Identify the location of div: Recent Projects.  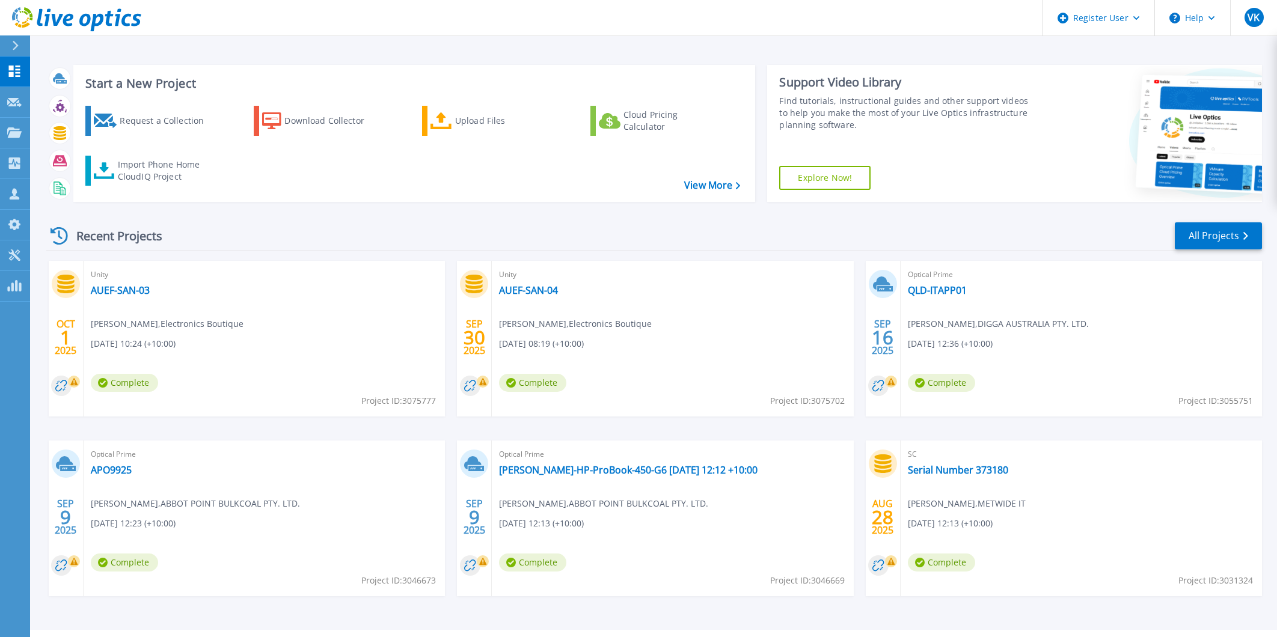
(112, 236).